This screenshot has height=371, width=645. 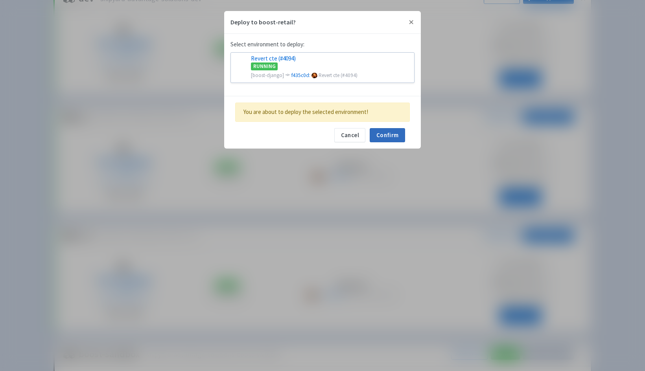 What do you see at coordinates (264, 66) in the screenshot?
I see `span: RUNNING` at bounding box center [264, 66].